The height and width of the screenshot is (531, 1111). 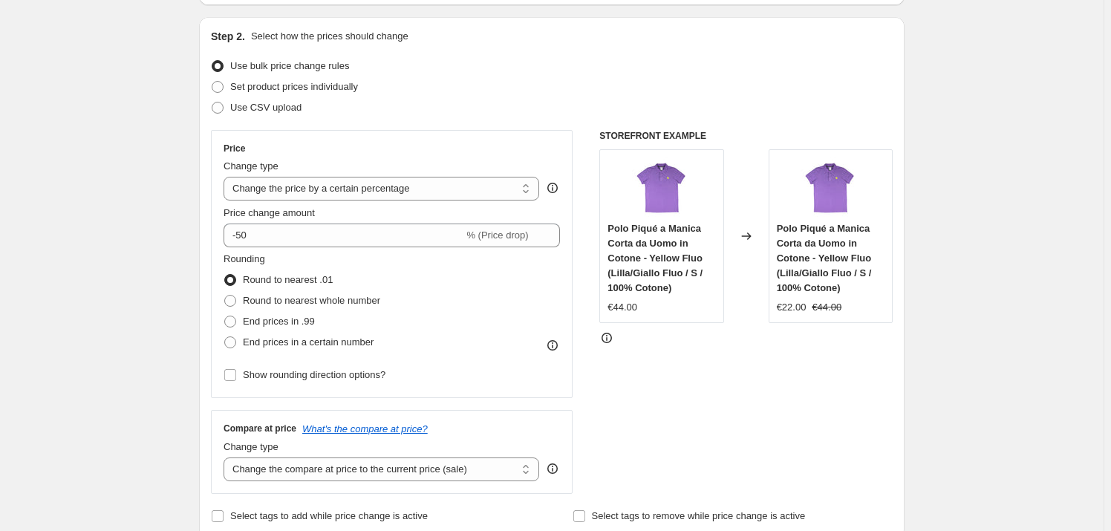 I want to click on div: €22.00, so click(x=792, y=307).